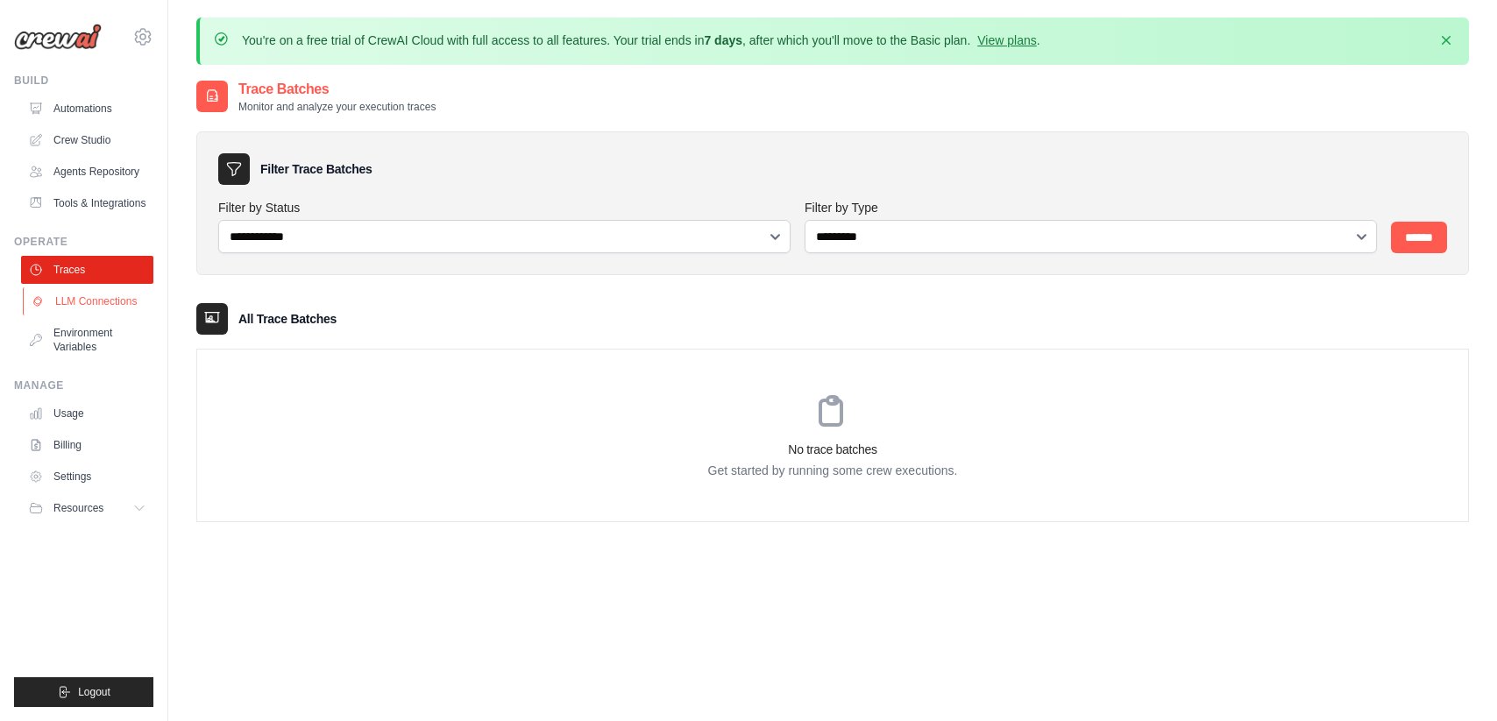 Image resolution: width=1497 pixels, height=721 pixels. Describe the element at coordinates (83, 692) in the screenshot. I see `button: Logout` at that location.